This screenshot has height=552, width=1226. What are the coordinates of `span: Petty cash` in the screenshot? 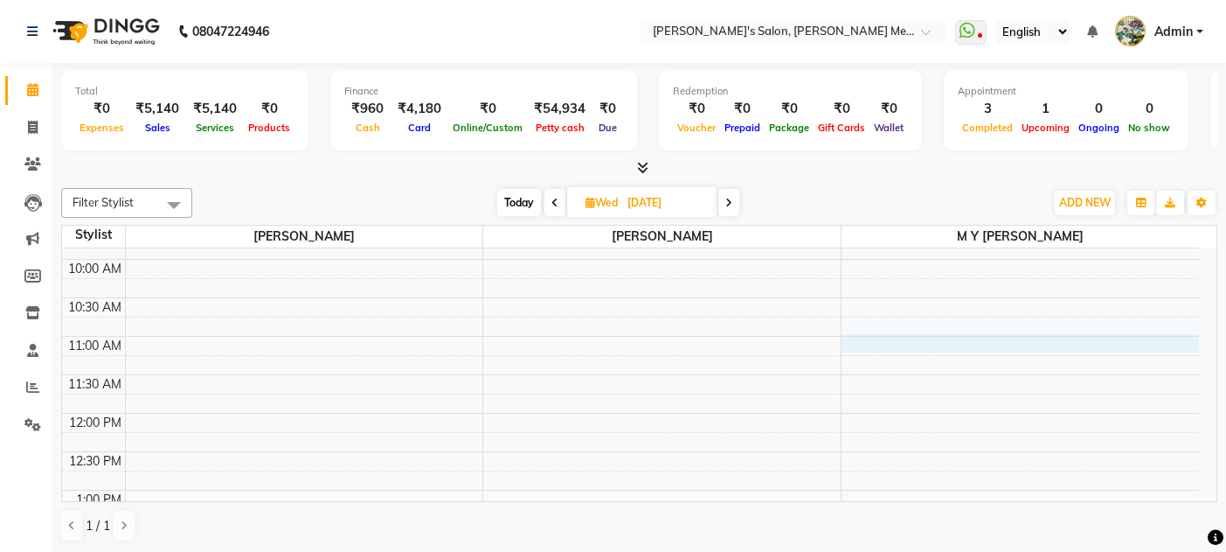 It's located at (560, 128).